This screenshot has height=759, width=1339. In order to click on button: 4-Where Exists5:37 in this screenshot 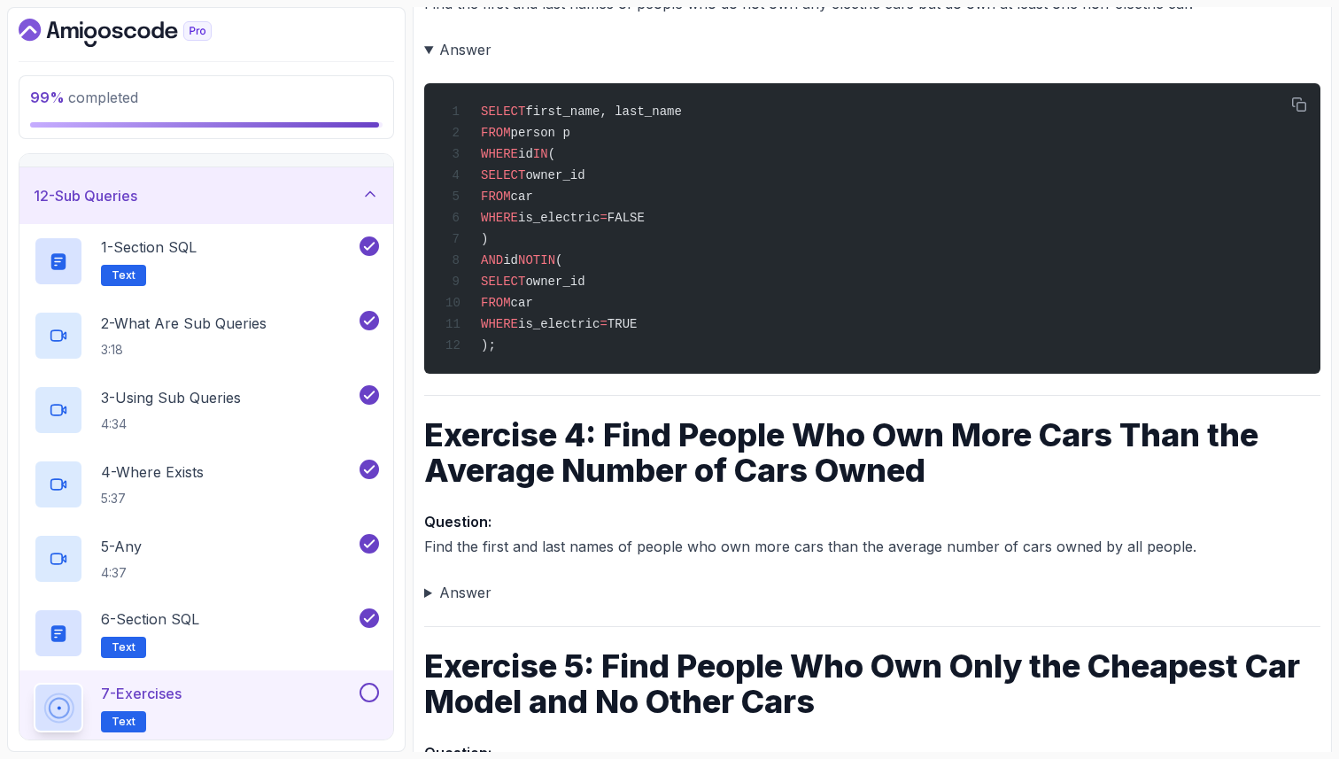, I will do `click(206, 484)`.